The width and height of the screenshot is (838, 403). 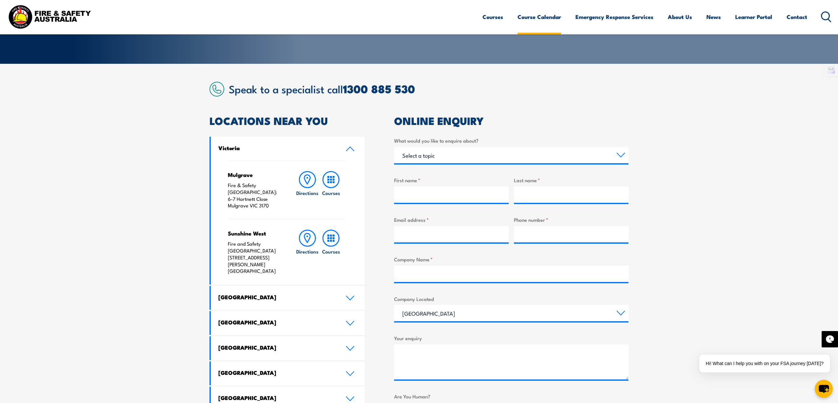 I want to click on label: First name, so click(x=451, y=180).